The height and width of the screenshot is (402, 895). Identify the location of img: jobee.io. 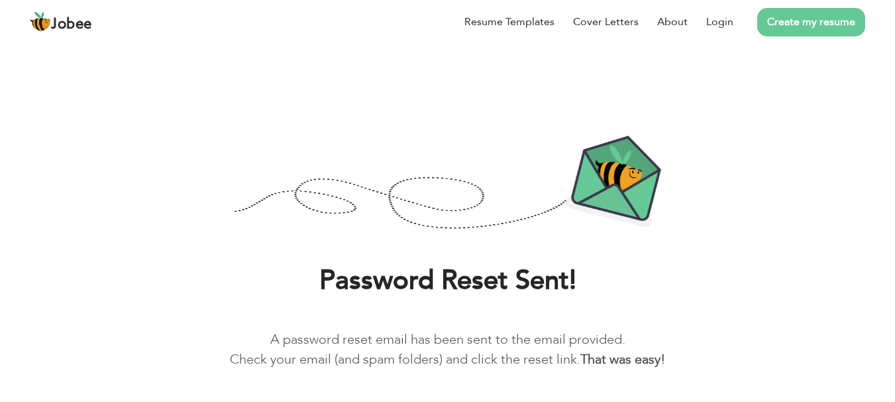
(40, 22).